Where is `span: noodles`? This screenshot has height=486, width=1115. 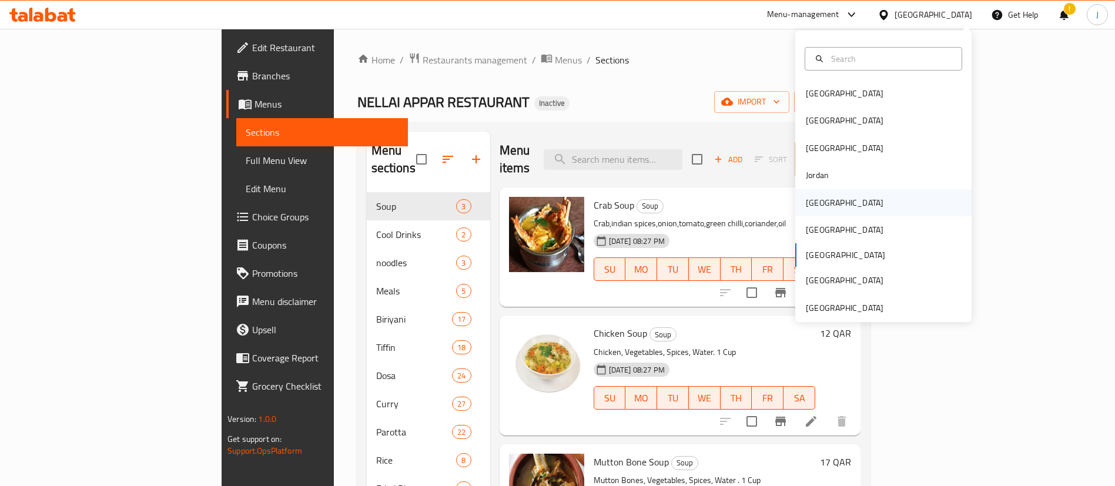 span: noodles is located at coordinates (416, 263).